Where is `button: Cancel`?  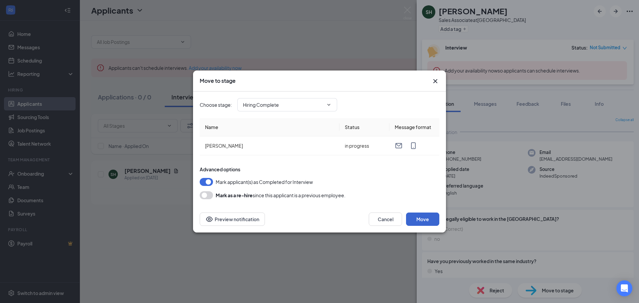
button: Cancel is located at coordinates (385, 219).